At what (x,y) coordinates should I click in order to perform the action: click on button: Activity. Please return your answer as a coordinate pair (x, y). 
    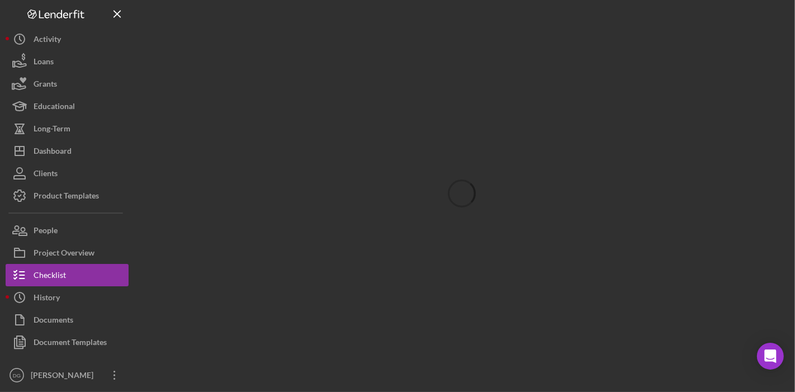
    Looking at the image, I should click on (67, 39).